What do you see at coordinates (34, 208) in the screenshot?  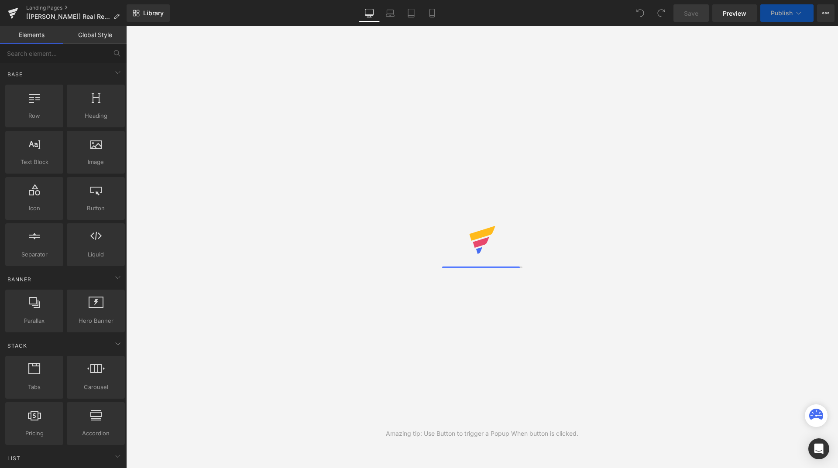 I see `span: Icon` at bounding box center [34, 208].